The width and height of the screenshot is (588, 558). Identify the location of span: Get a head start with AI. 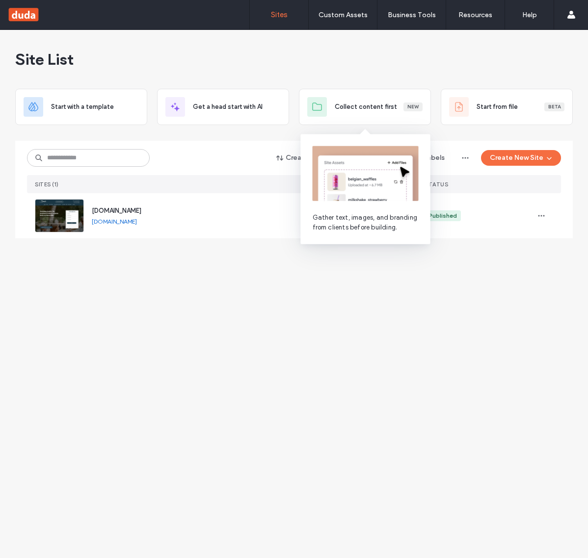
(228, 107).